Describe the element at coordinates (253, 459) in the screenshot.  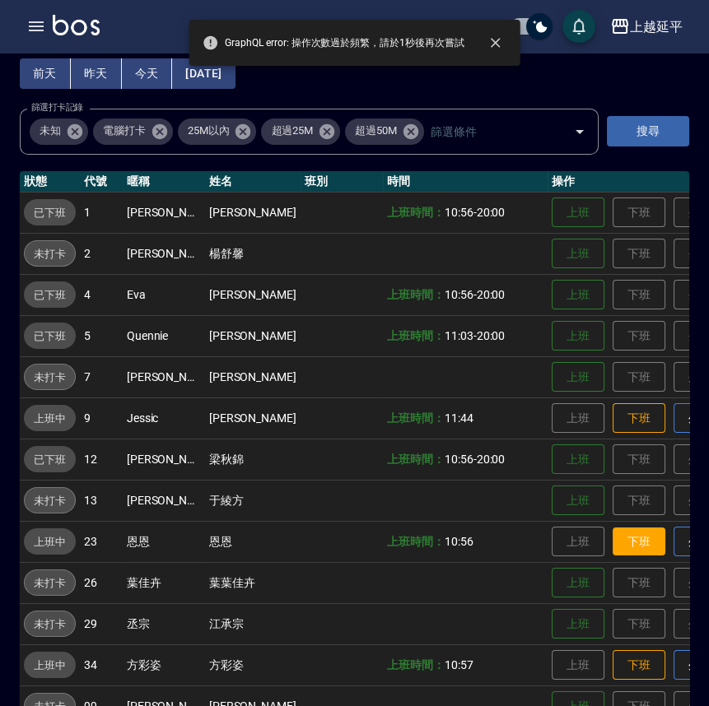
I see `td: 梁秋錦` at that location.